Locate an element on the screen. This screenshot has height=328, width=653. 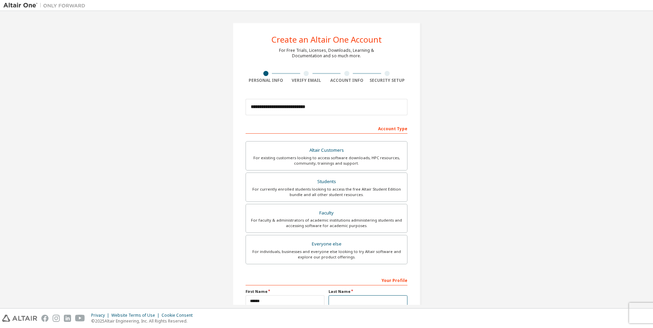
div: Verify Email is located at coordinates (306, 81).